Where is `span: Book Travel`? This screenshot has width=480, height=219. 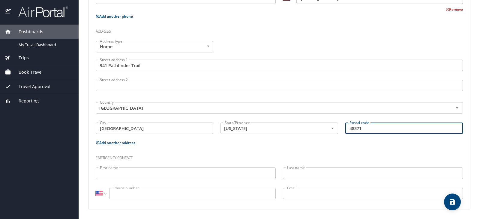
span: Book Travel is located at coordinates (27, 72).